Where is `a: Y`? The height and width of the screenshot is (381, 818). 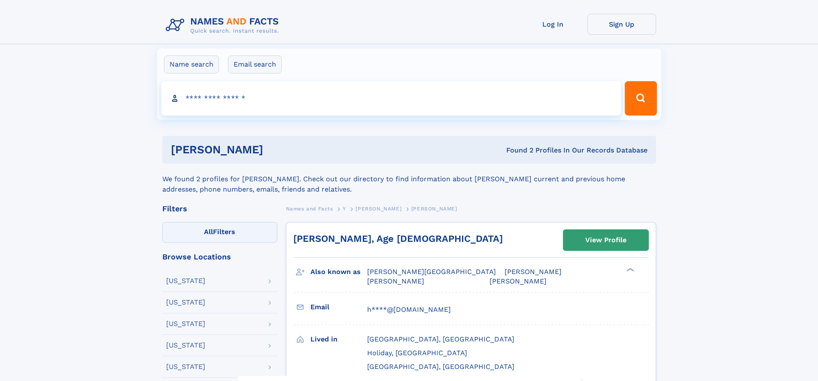 a: Y is located at coordinates (344, 208).